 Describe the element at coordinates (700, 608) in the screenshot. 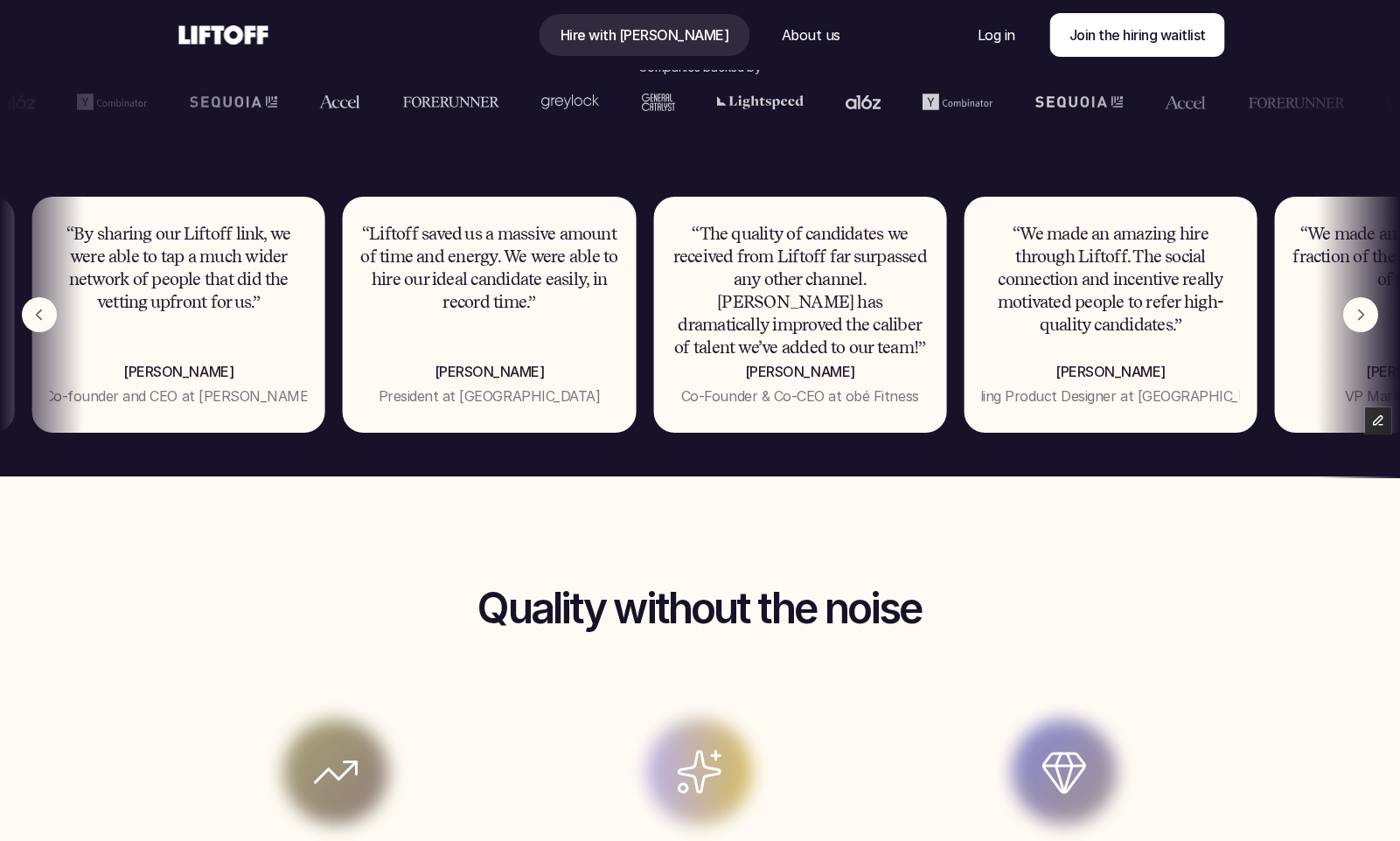

I see `h2: Quality without the noise` at that location.